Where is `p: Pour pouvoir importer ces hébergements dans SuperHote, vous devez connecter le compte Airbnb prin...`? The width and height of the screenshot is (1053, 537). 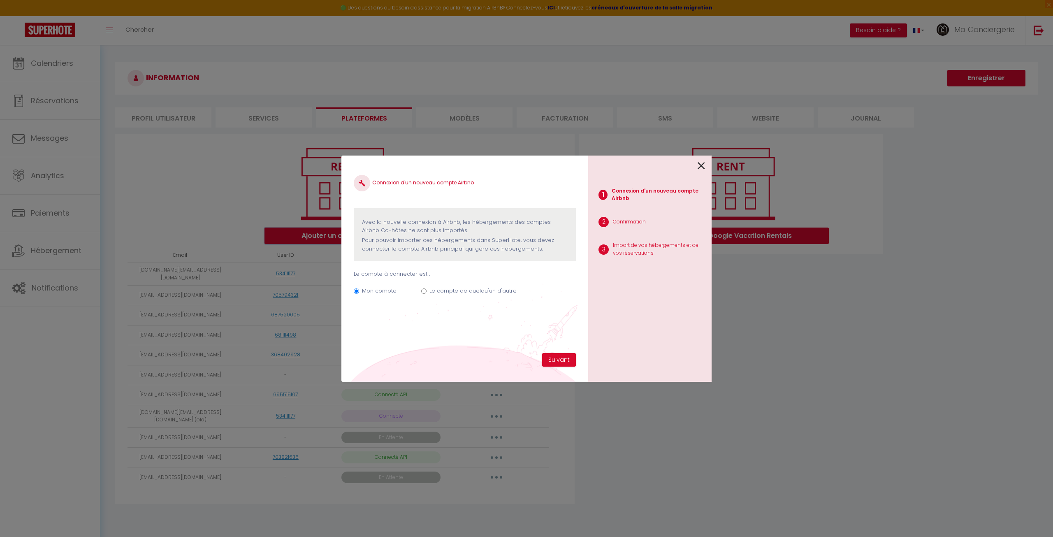 p: Pour pouvoir importer ces hébergements dans SuperHote, vous devez connecter le compte Airbnb prin... is located at coordinates (465, 244).